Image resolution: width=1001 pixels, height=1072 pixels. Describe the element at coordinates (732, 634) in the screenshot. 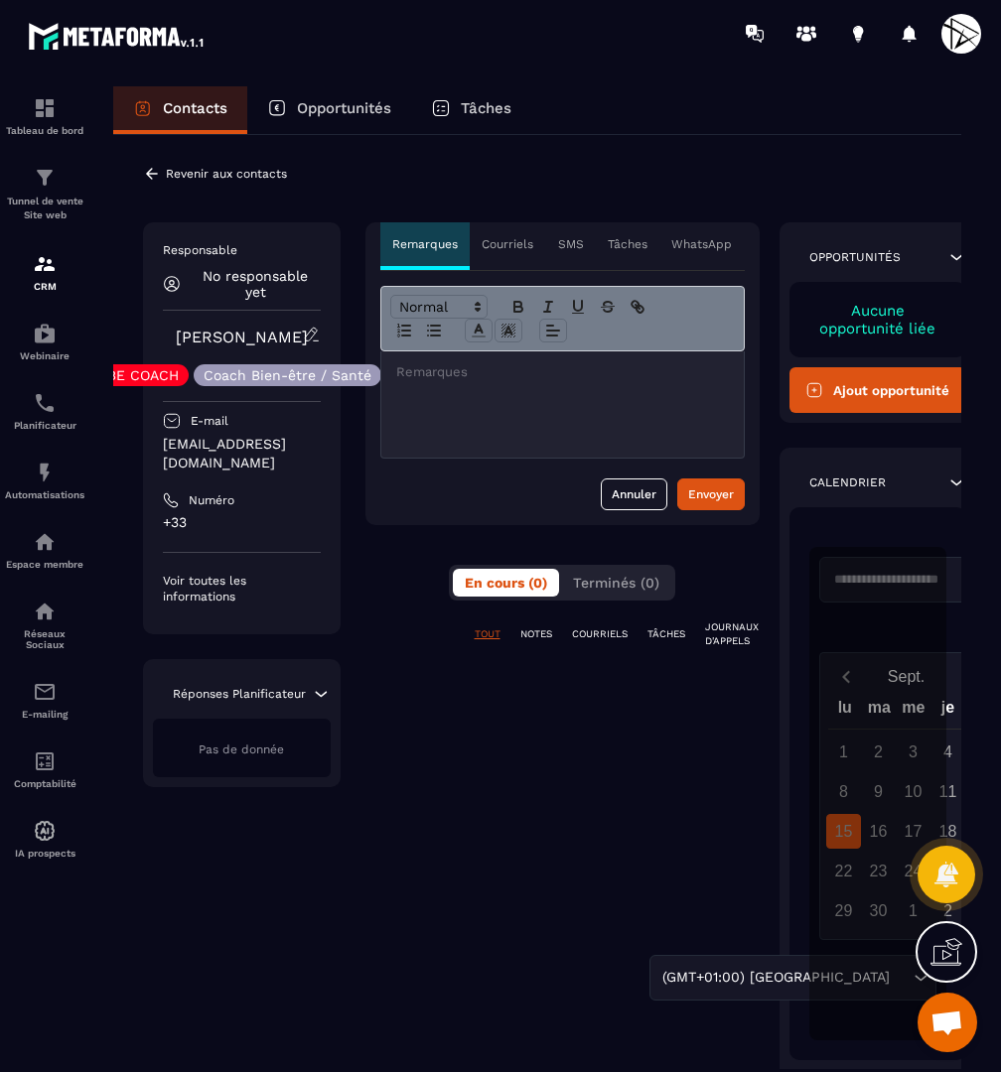

I see `p: JOURNAUX D'APPELS` at that location.